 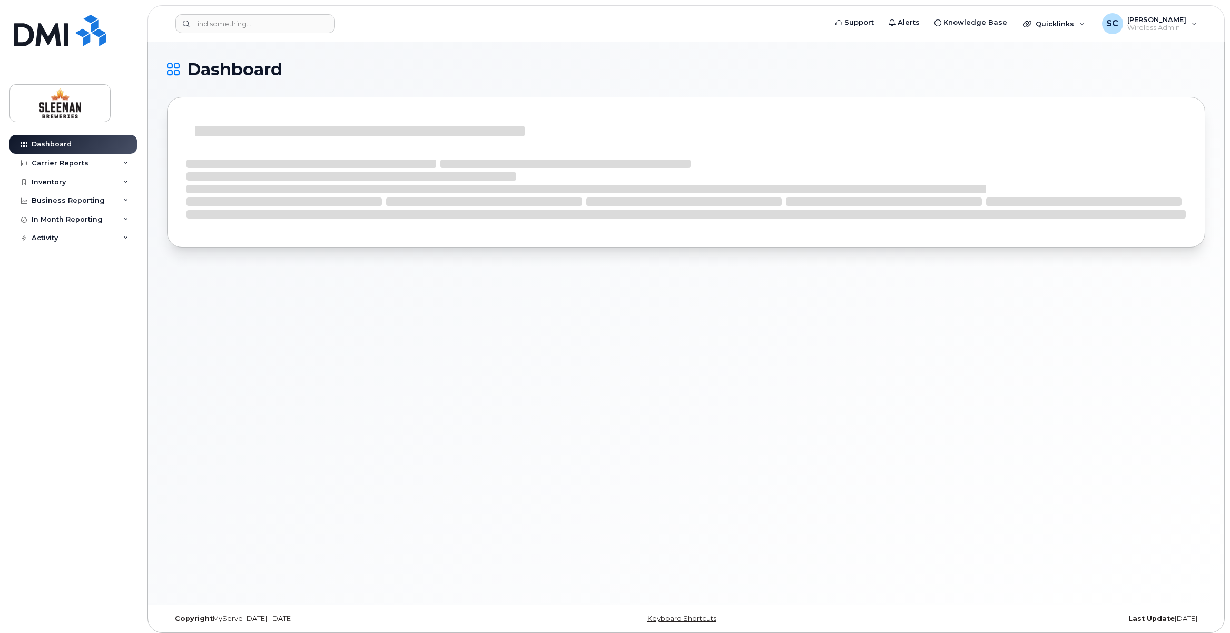 What do you see at coordinates (682, 618) in the screenshot?
I see `a: Keyboard Shortcuts` at bounding box center [682, 618].